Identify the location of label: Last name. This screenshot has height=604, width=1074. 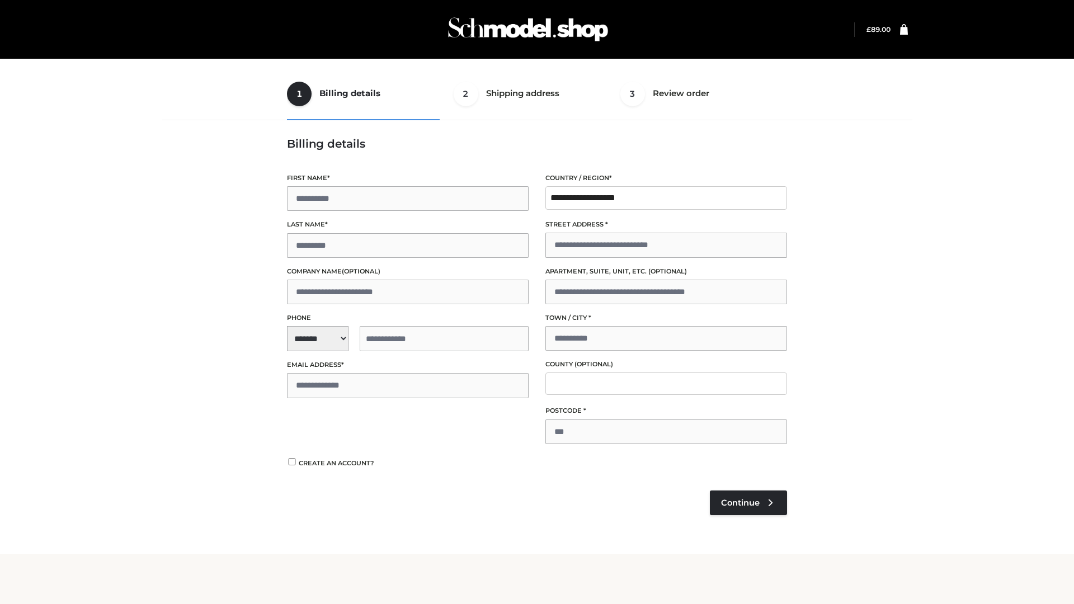
(408, 224).